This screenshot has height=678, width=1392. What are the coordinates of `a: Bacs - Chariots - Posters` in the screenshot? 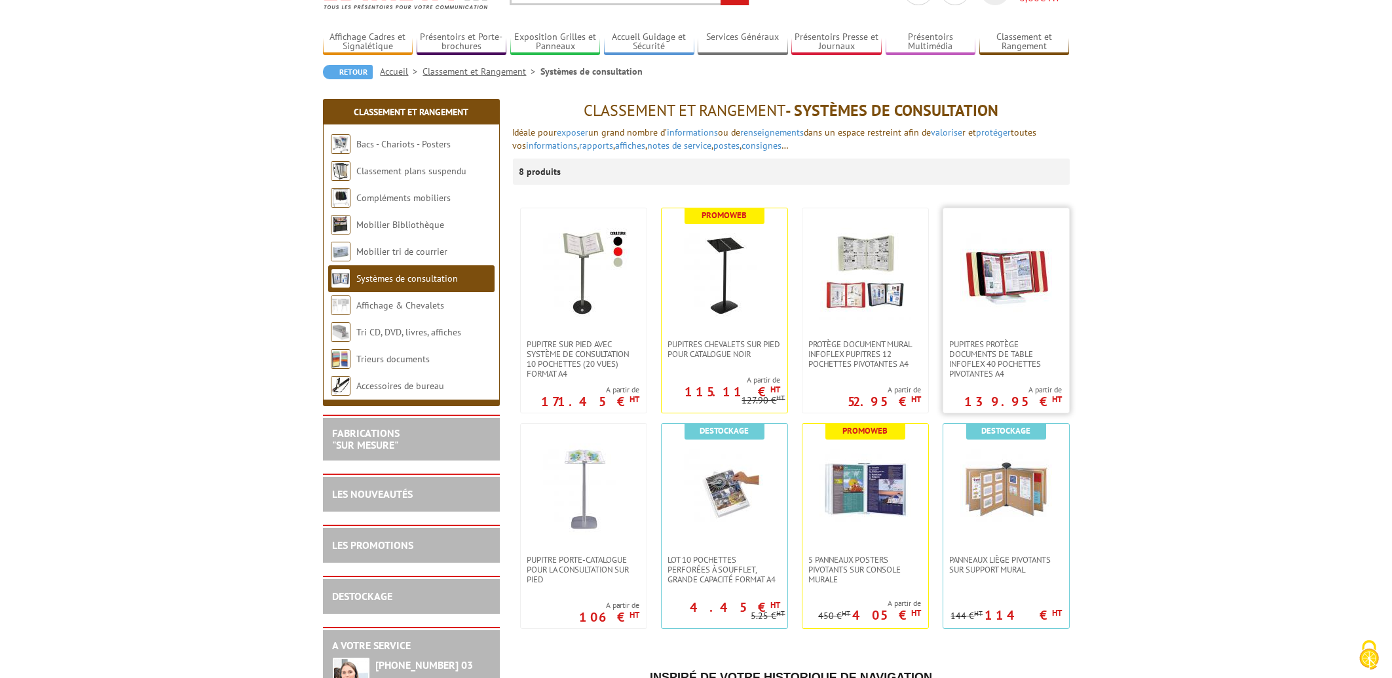 It's located at (404, 144).